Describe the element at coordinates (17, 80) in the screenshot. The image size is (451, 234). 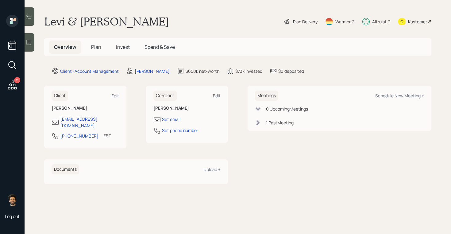
I see `div: 11` at that location.